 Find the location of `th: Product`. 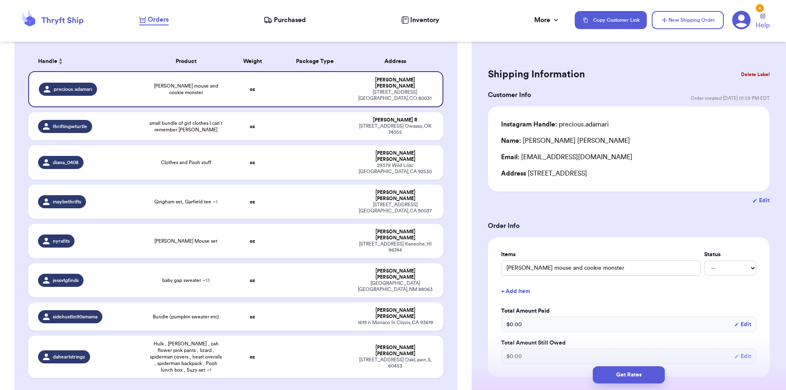

th: Product is located at coordinates (186, 61).